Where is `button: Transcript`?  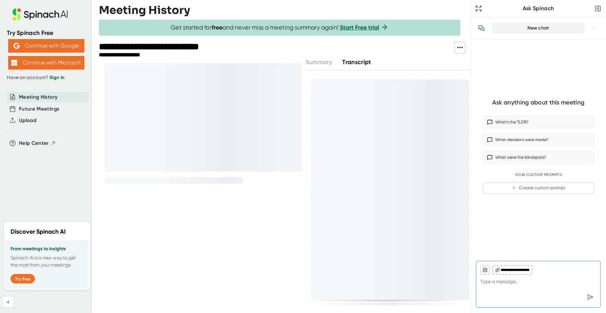
button: Transcript is located at coordinates (357, 62).